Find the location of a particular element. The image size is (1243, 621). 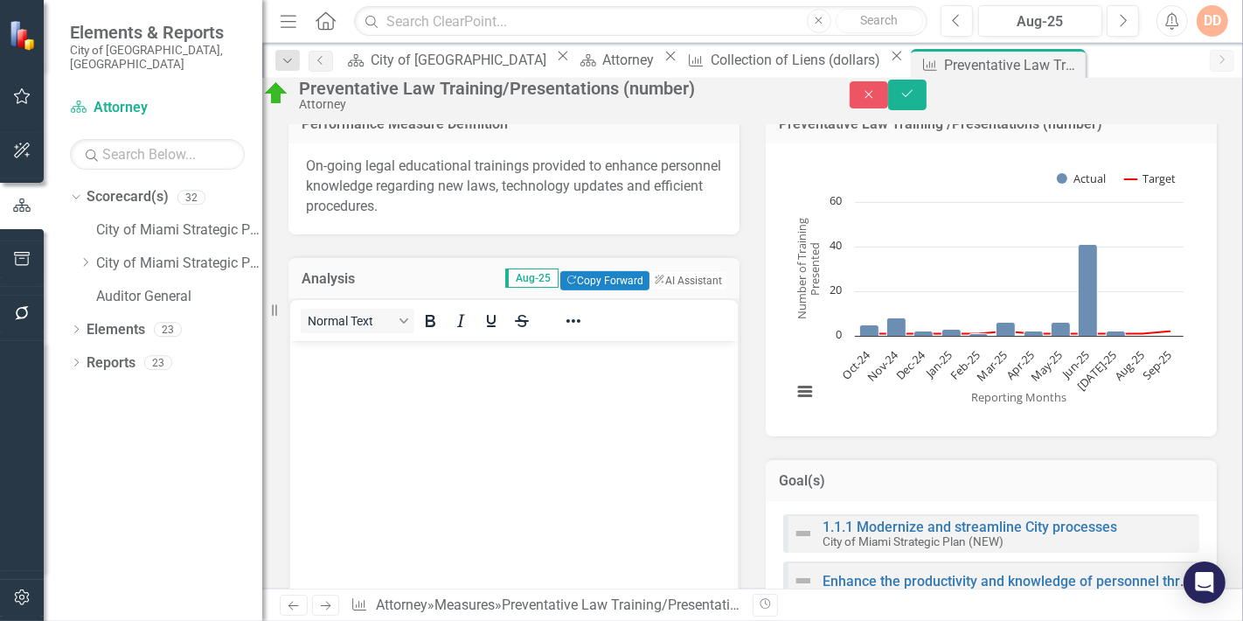

text: Target is located at coordinates (1159, 178).